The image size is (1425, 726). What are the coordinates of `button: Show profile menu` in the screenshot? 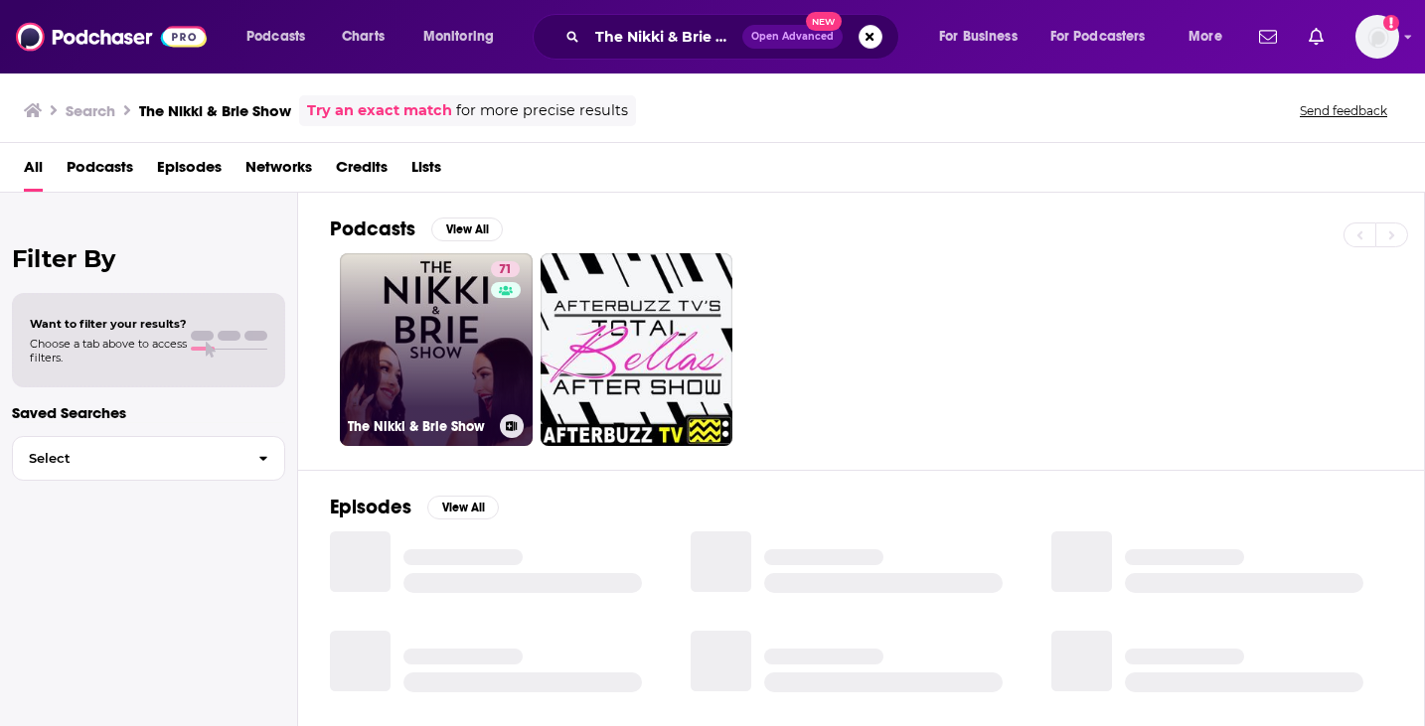 It's located at (1377, 37).